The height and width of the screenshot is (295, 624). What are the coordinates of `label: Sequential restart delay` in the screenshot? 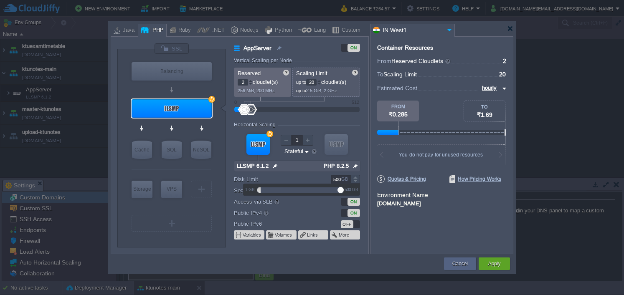 It's located at (276, 190).